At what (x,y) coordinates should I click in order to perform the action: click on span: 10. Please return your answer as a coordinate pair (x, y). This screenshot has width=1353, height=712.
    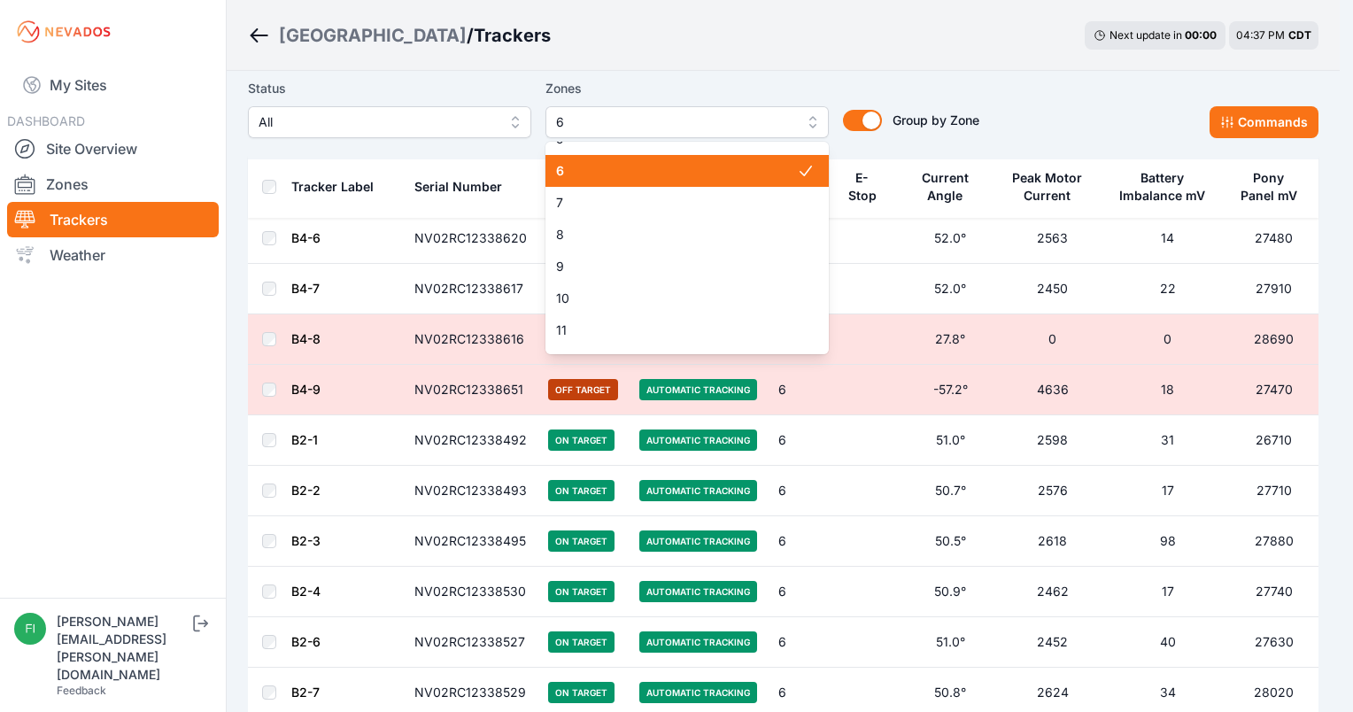
    Looking at the image, I should click on (677, 299).